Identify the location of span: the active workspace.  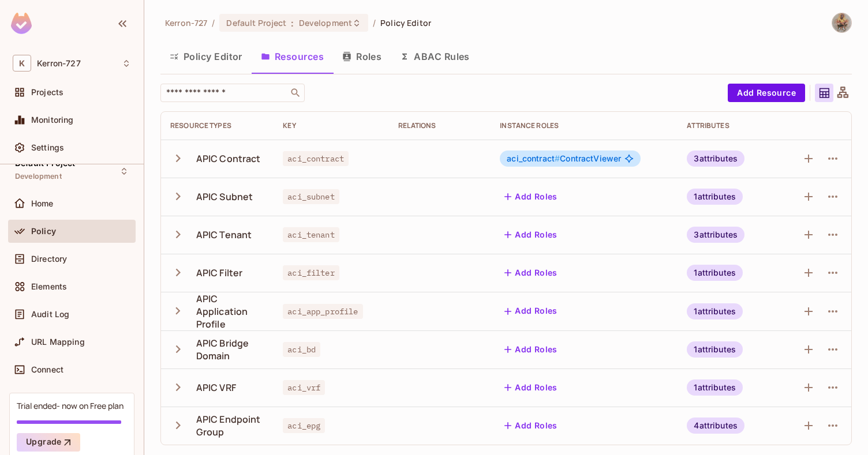
(186, 23).